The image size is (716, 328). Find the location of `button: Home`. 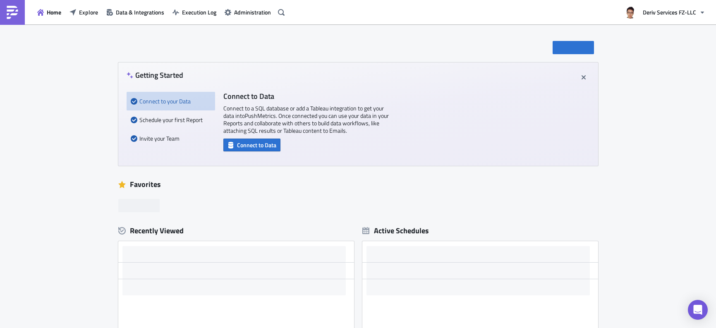

button: Home is located at coordinates (49, 12).